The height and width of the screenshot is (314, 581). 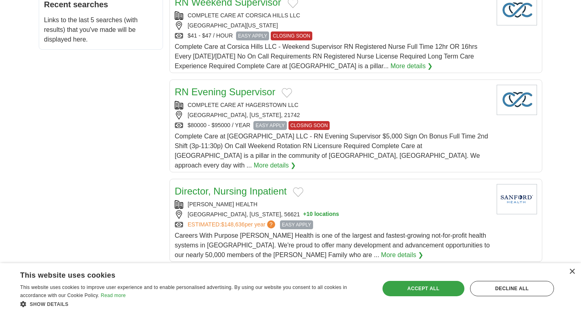 What do you see at coordinates (326, 56) in the screenshot?
I see `span: Complete Care at Corsica Hills LLC - Weekend Supervisor RN Registered Nurse Full Time 12hr OR 16h...` at bounding box center [326, 56].